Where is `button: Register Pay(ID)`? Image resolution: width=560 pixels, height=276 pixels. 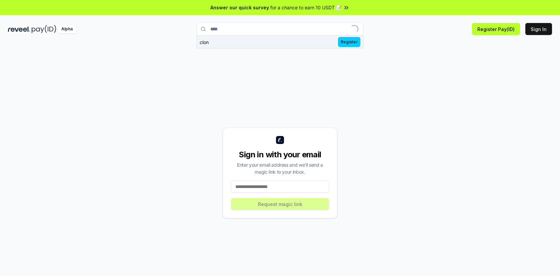
button: Register Pay(ID) is located at coordinates (496, 29).